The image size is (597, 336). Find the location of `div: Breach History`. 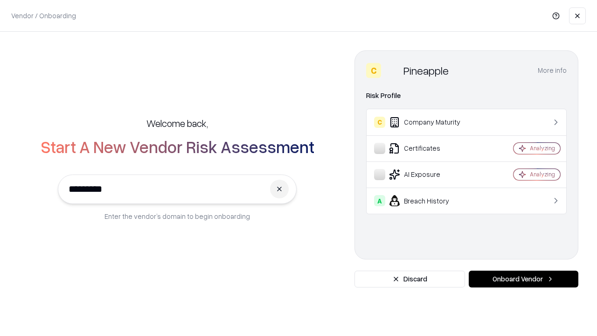

div: Breach History is located at coordinates (429, 200).